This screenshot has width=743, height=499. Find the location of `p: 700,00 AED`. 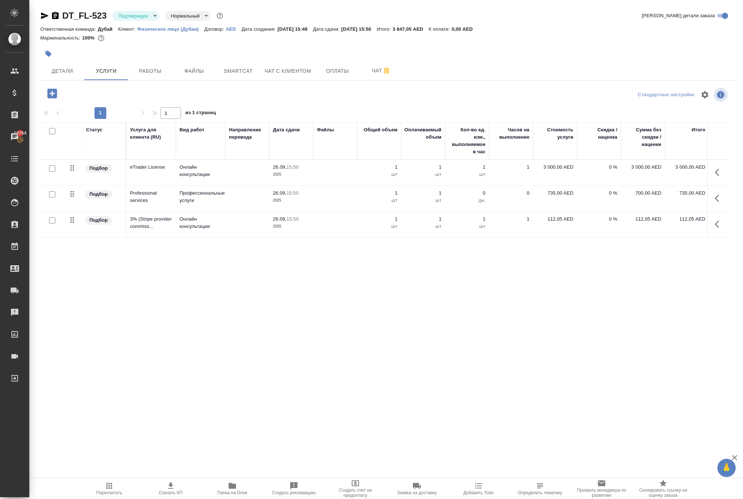

p: 700,00 AED is located at coordinates (643, 193).